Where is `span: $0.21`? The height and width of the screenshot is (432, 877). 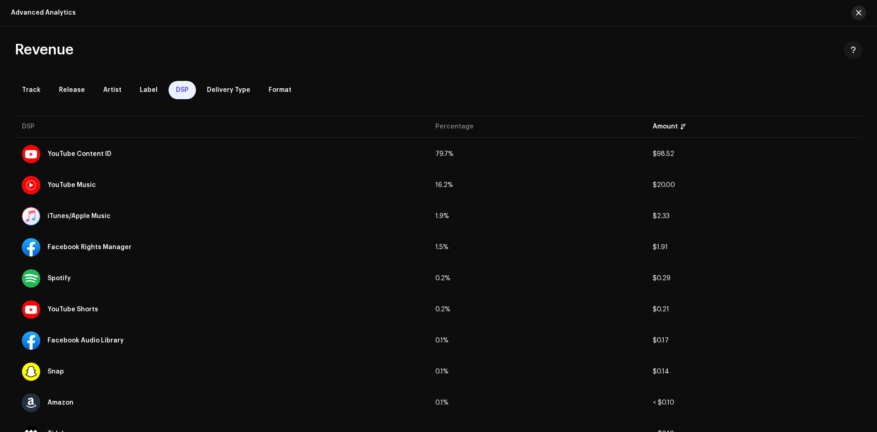
span: $0.21 is located at coordinates (661, 309).